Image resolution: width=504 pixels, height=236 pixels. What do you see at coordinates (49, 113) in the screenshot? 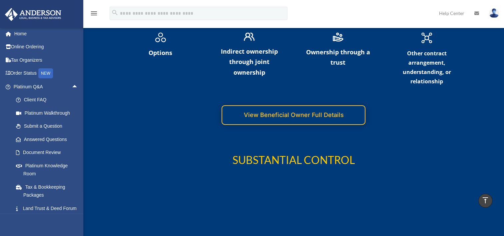
I see `a: Platinum Walkthrough` at bounding box center [49, 113].